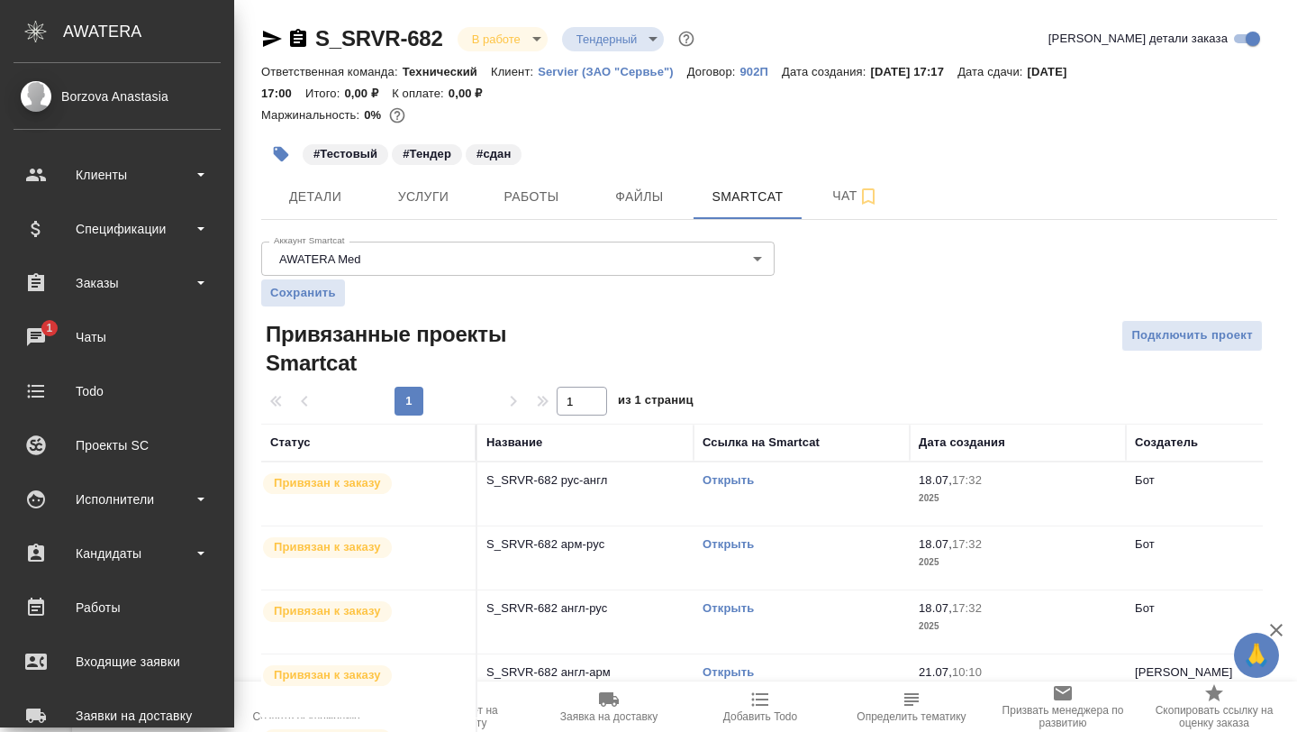 Image resolution: width=1297 pixels, height=732 pixels. I want to click on p: Маржинальность:, so click(313, 114).